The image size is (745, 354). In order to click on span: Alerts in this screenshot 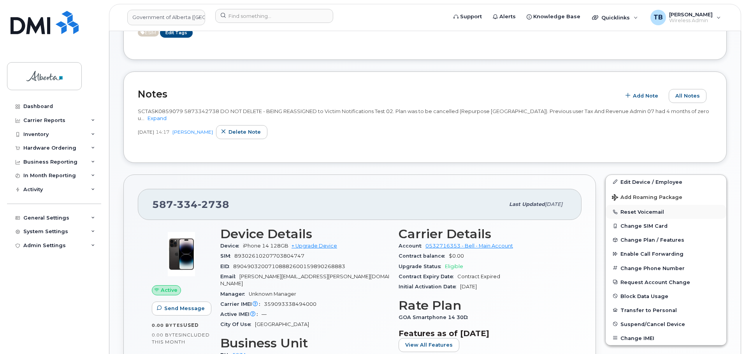, I will do `click(507, 17)`.